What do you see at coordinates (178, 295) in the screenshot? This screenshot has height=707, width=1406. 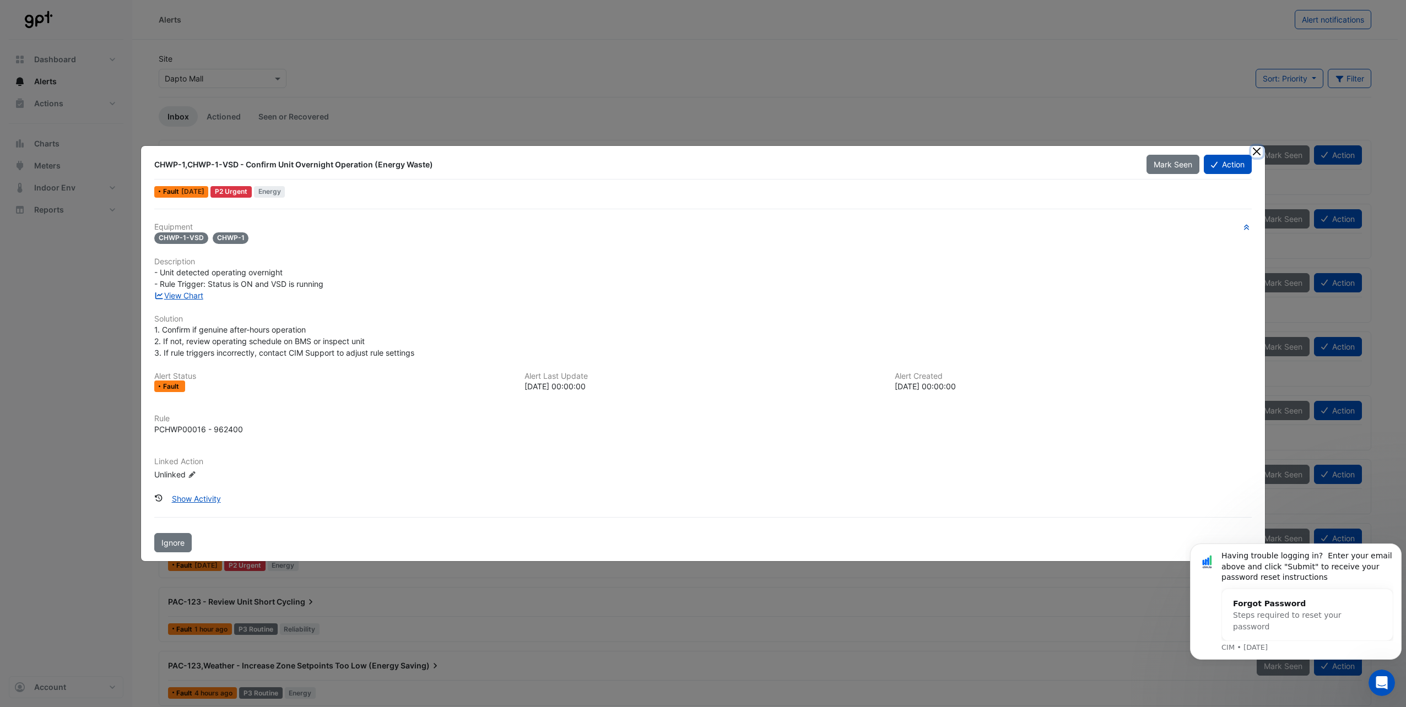 I see `a: View Chart` at bounding box center [178, 295].